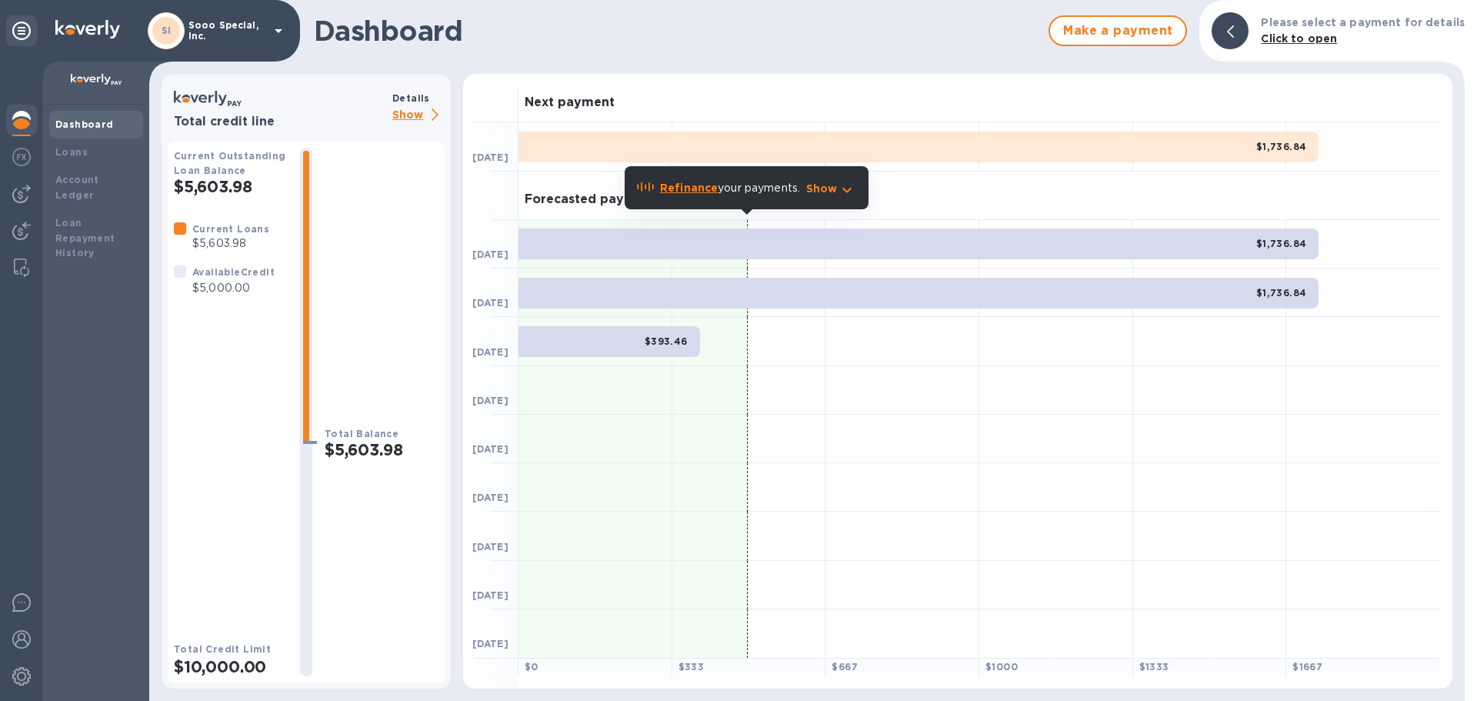  What do you see at coordinates (677, 31) in the screenshot?
I see `h1: Dashboard` at bounding box center [677, 31].